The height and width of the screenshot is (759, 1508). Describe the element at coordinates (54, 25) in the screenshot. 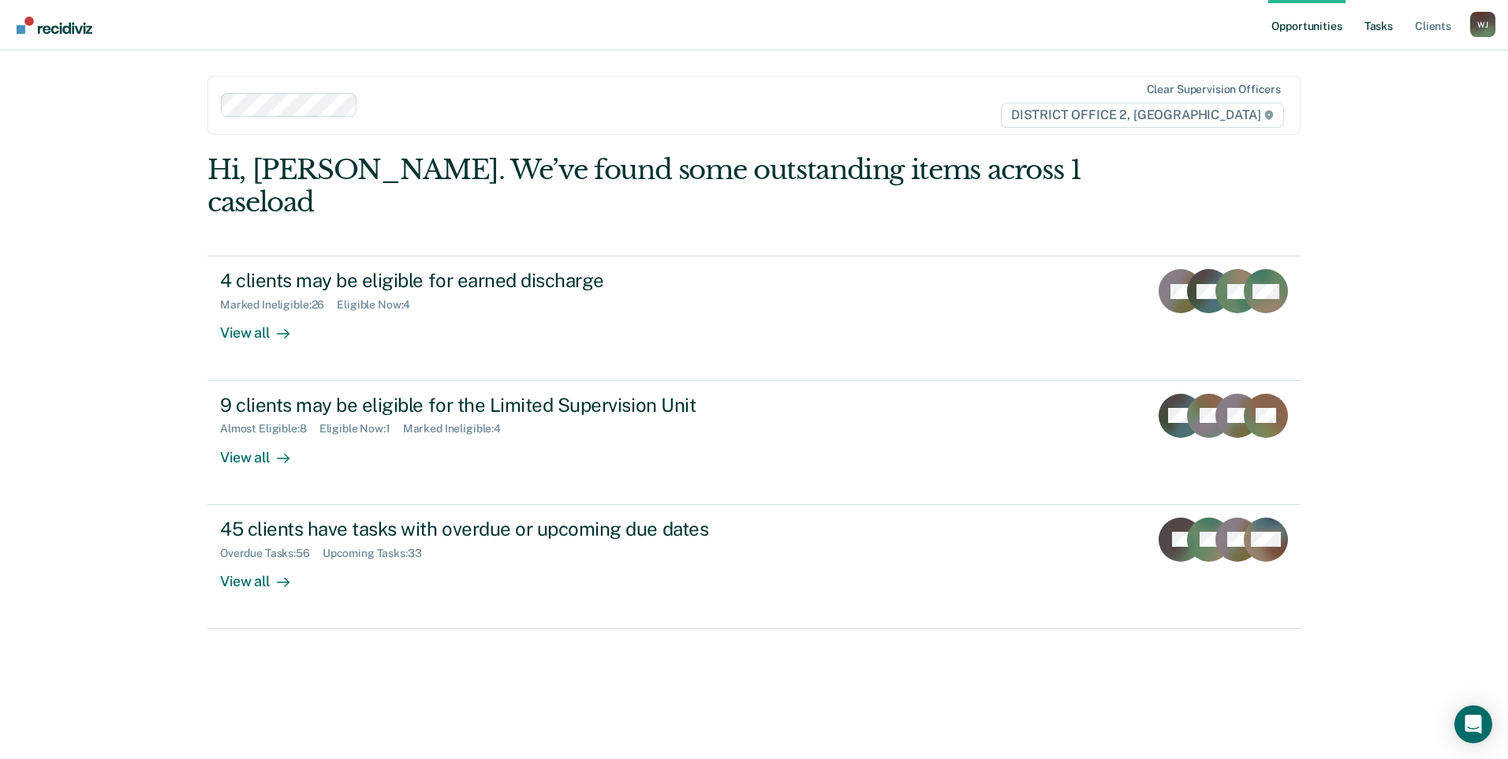

I see `img: Recidiviz` at that location.